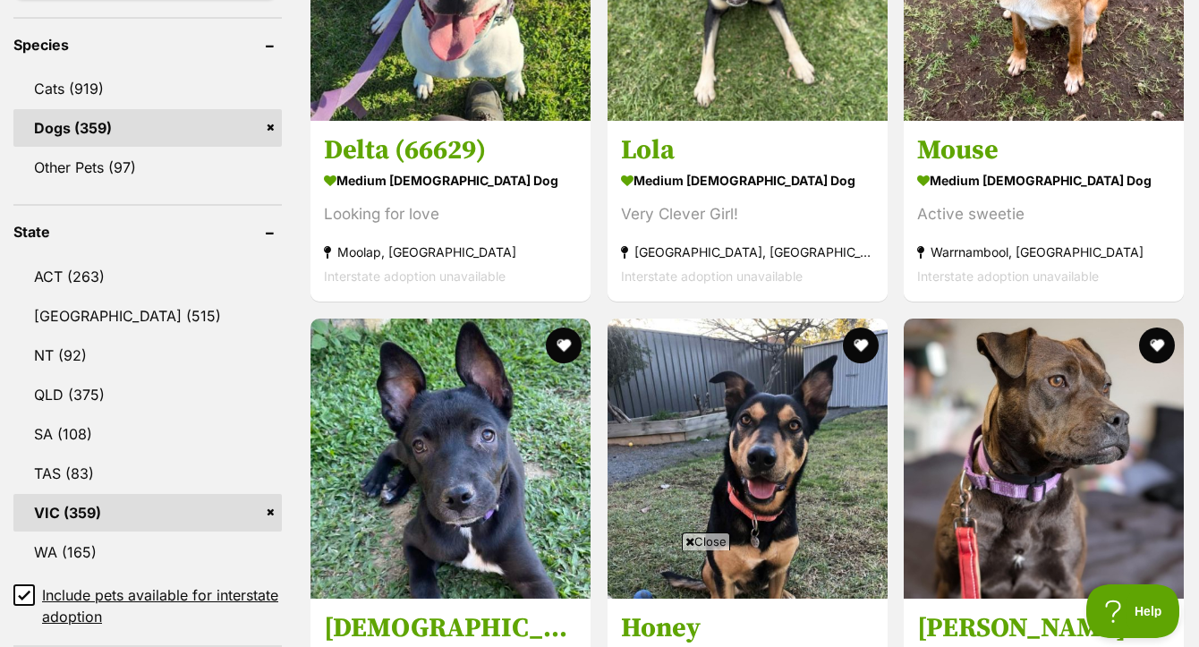  I want to click on img: Vain - Australian Kelpie Dog, so click(450, 458).